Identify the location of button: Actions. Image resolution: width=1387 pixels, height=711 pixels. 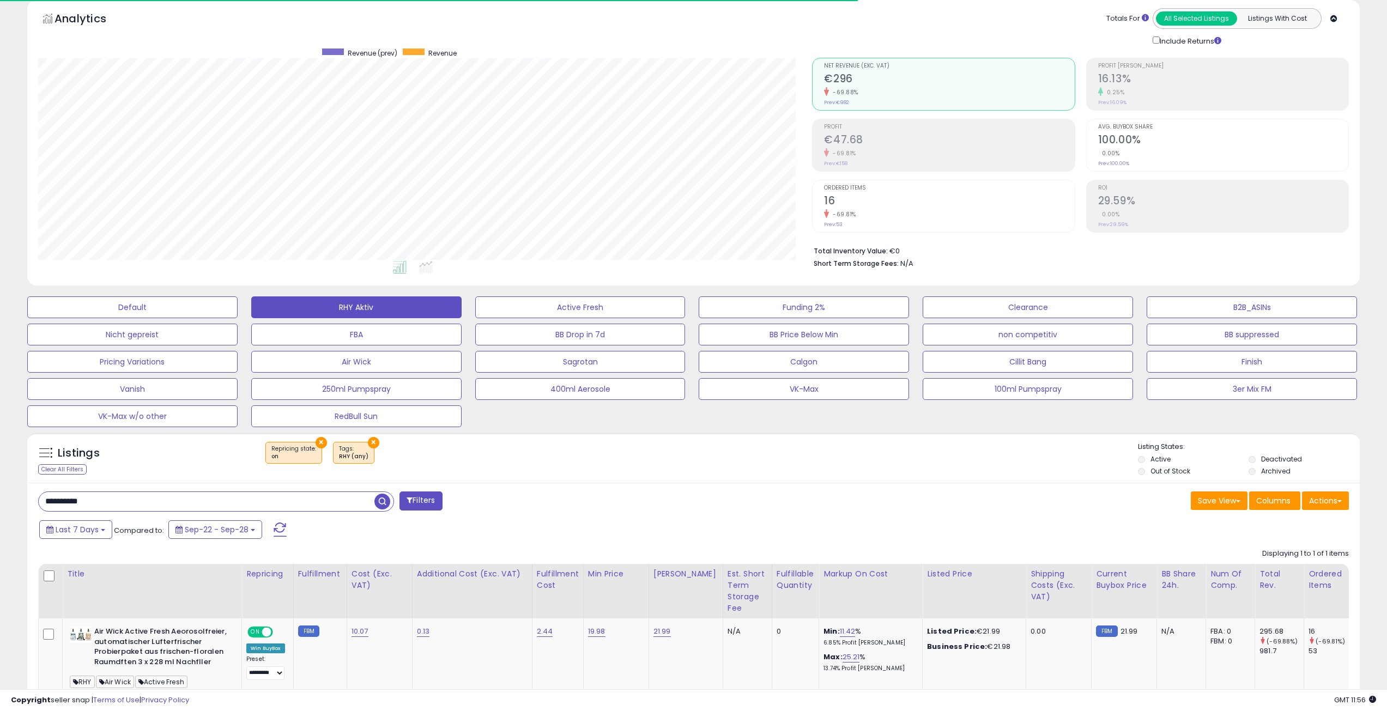
(1325, 501).